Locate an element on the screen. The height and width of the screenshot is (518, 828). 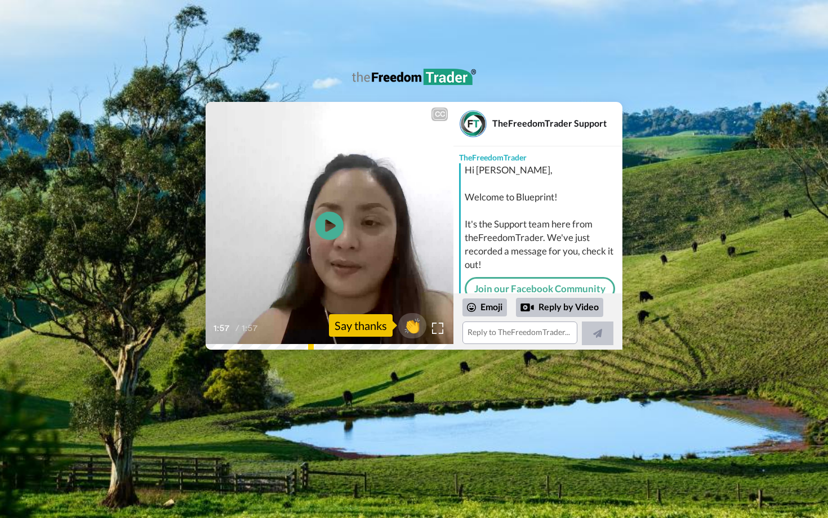
img: Profile Image is located at coordinates (473, 124).